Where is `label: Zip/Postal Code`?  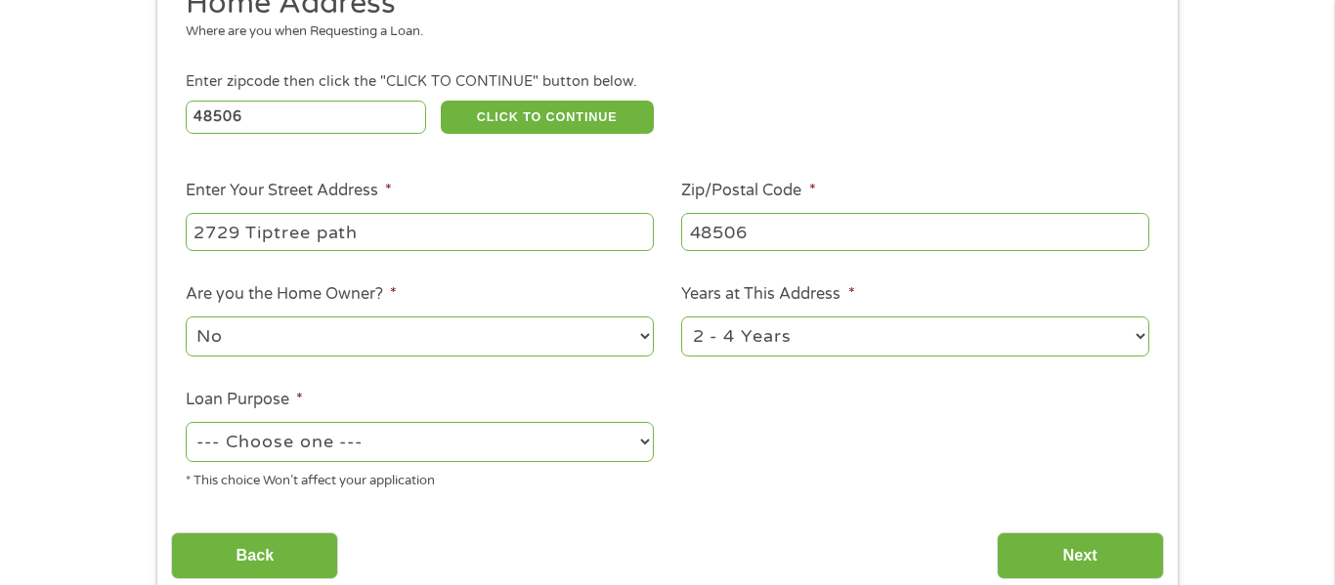 label: Zip/Postal Code is located at coordinates (748, 191).